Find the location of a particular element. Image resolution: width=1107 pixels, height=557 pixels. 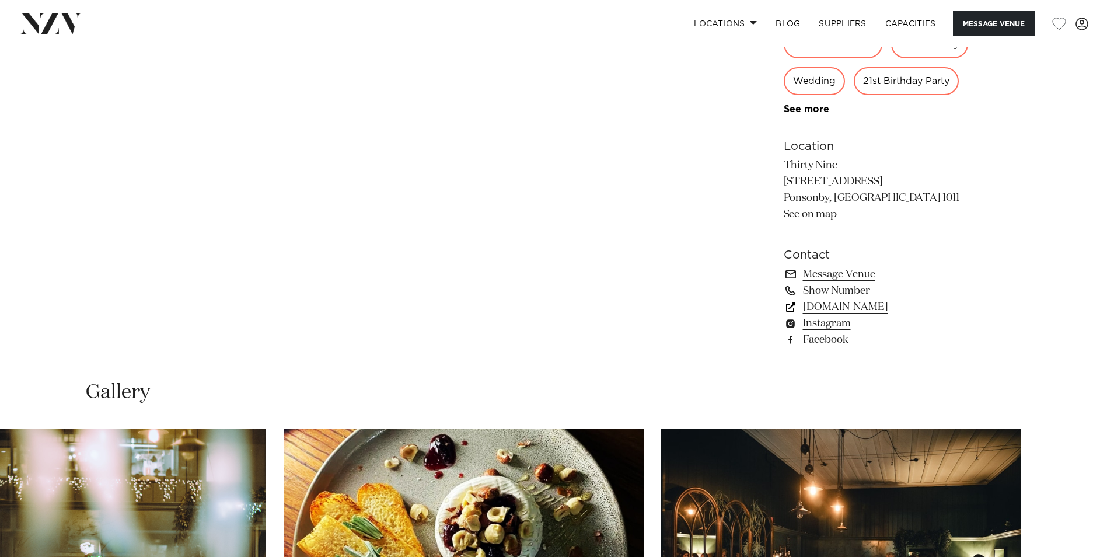

a: Instagram is located at coordinates (879, 323).